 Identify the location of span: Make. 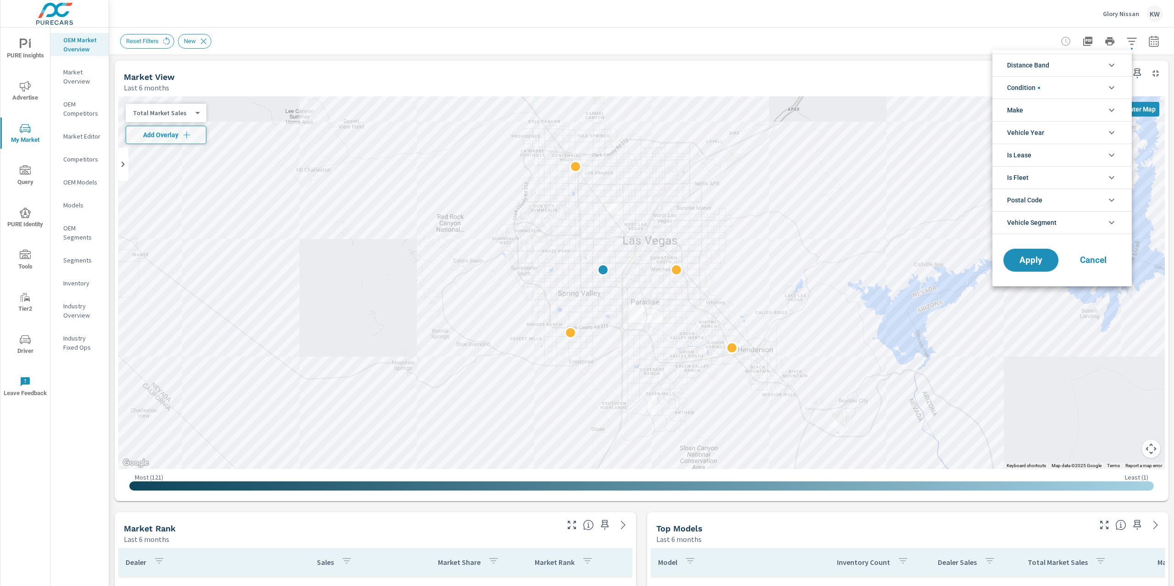
(1015, 110).